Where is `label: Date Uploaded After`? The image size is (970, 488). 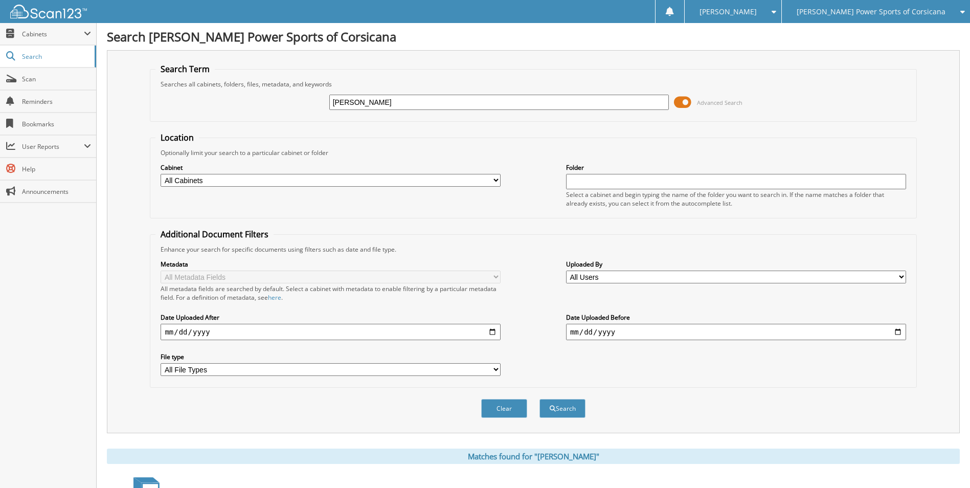
label: Date Uploaded After is located at coordinates (330, 317).